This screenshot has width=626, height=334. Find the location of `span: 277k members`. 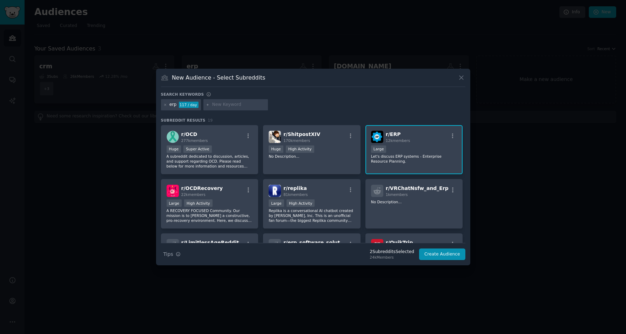

span: 277k members is located at coordinates (194, 141).